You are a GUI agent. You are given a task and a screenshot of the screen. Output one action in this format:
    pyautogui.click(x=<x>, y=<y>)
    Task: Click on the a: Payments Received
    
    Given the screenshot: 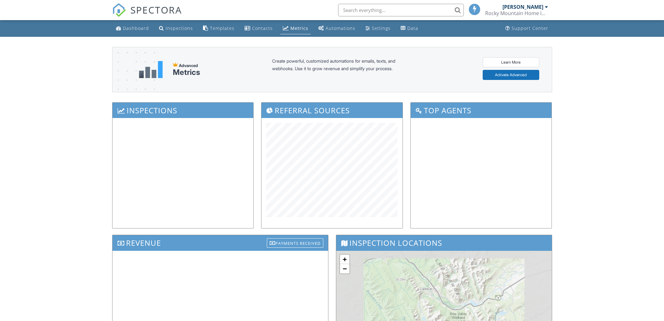 What is the action you would take?
    pyautogui.click(x=295, y=241)
    